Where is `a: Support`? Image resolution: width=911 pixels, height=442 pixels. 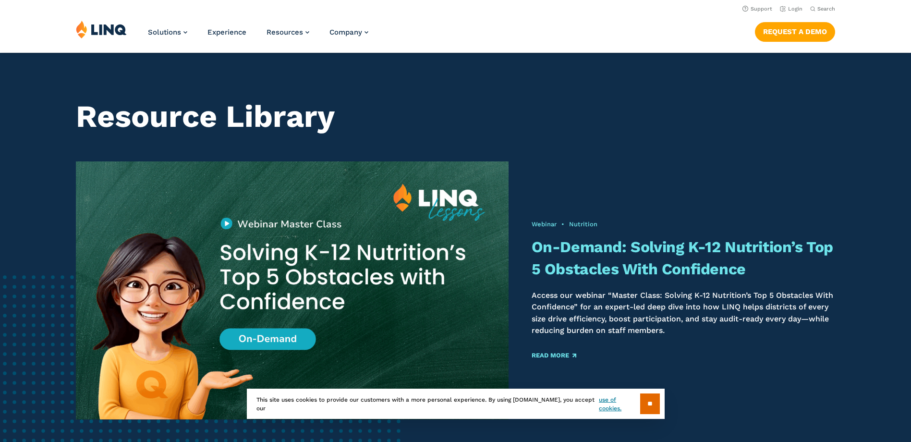
a: Support is located at coordinates (757, 9).